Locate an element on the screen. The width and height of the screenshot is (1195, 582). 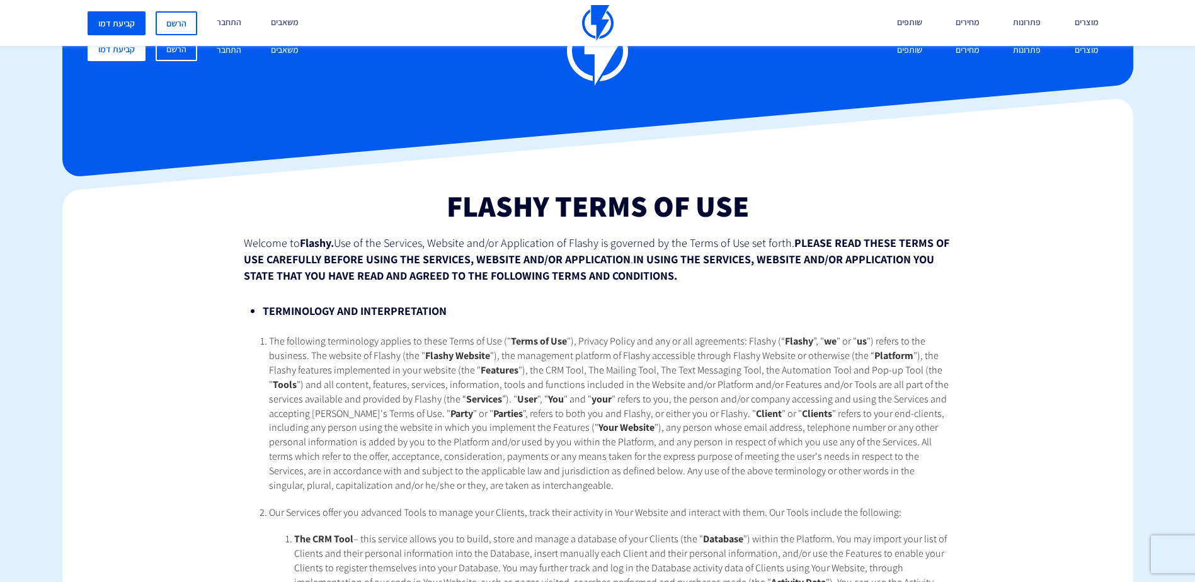
strong: Terms of Use is located at coordinates (539, 341).